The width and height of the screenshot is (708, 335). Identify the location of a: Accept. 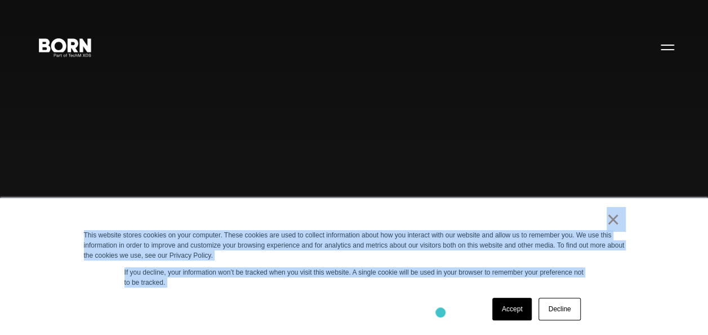
(512, 309).